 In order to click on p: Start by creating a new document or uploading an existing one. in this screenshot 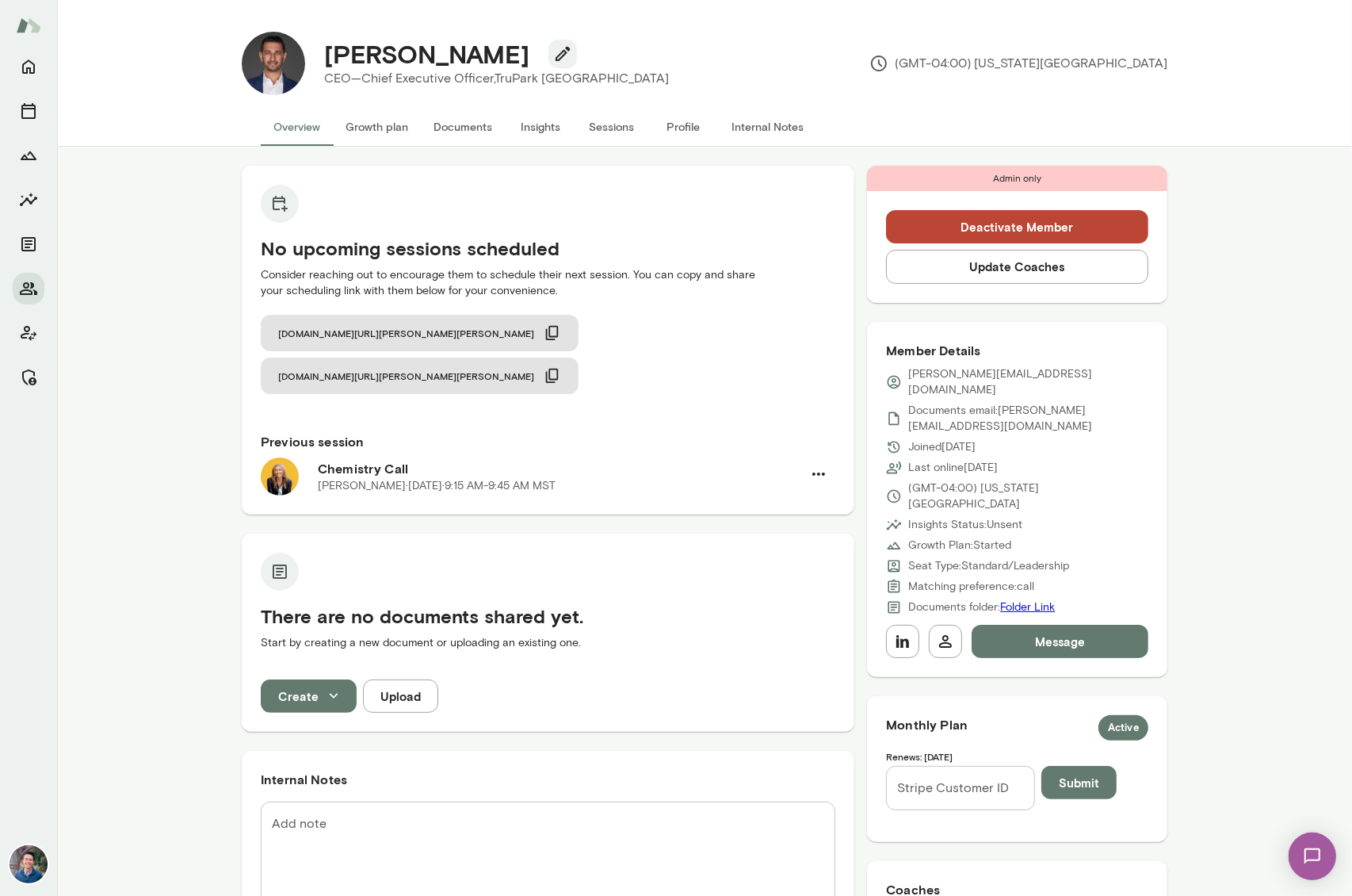, I will do `click(548, 643)`.